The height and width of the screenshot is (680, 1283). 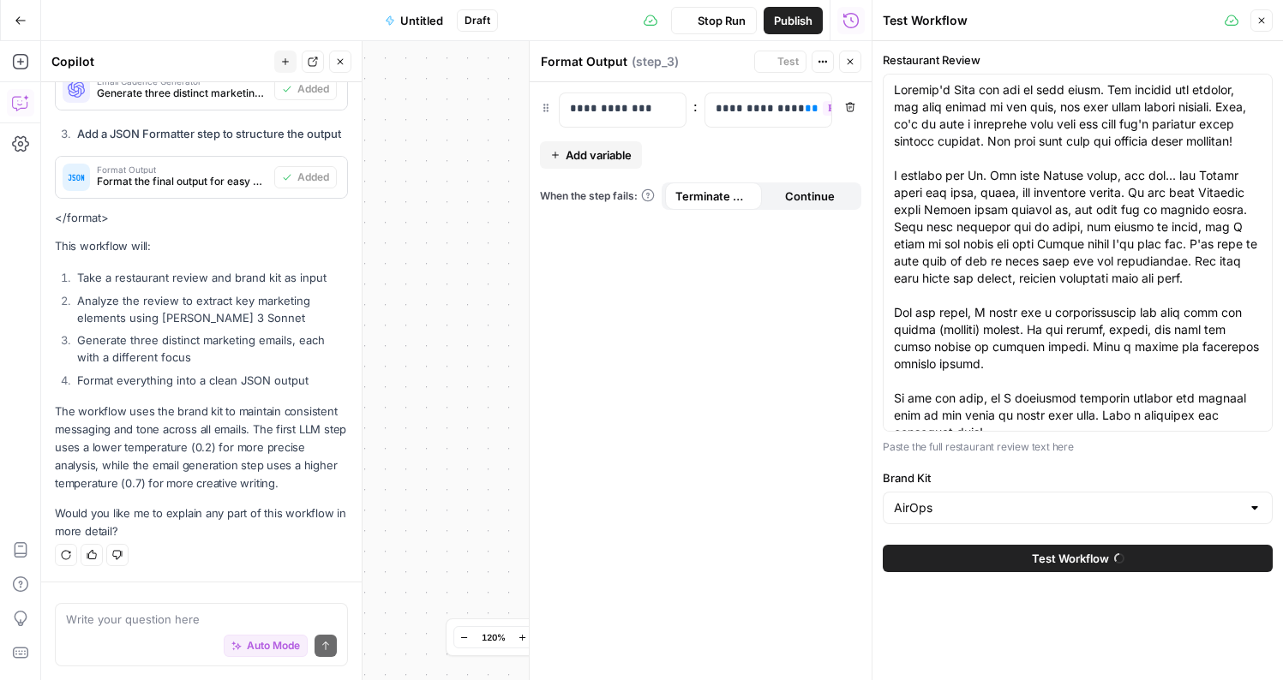 I want to click on span: Terminate Workflow, so click(x=713, y=196).